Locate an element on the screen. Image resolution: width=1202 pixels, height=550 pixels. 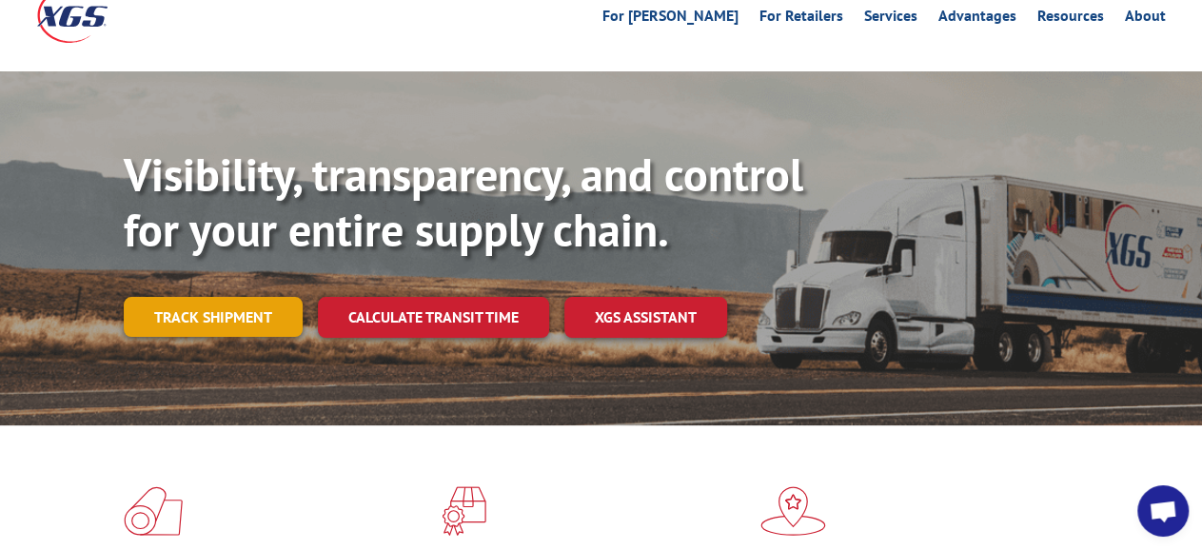
a: Resources is located at coordinates (1071, 19).